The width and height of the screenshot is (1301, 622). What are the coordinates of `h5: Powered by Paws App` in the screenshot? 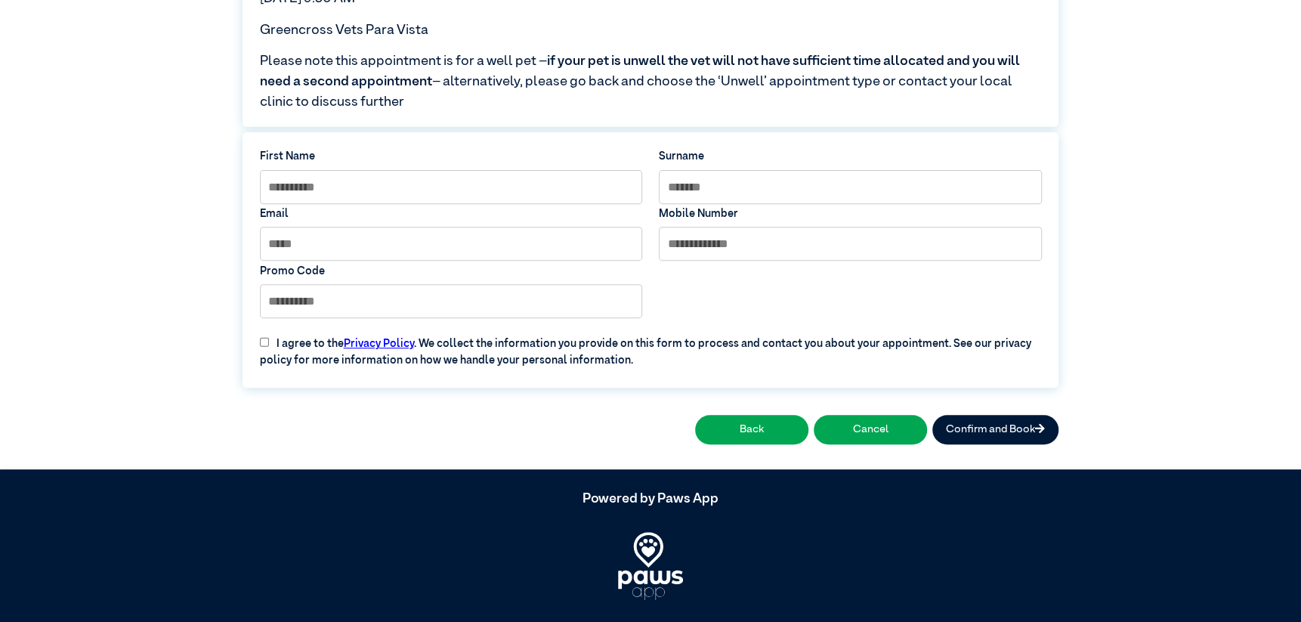 It's located at (650, 499).